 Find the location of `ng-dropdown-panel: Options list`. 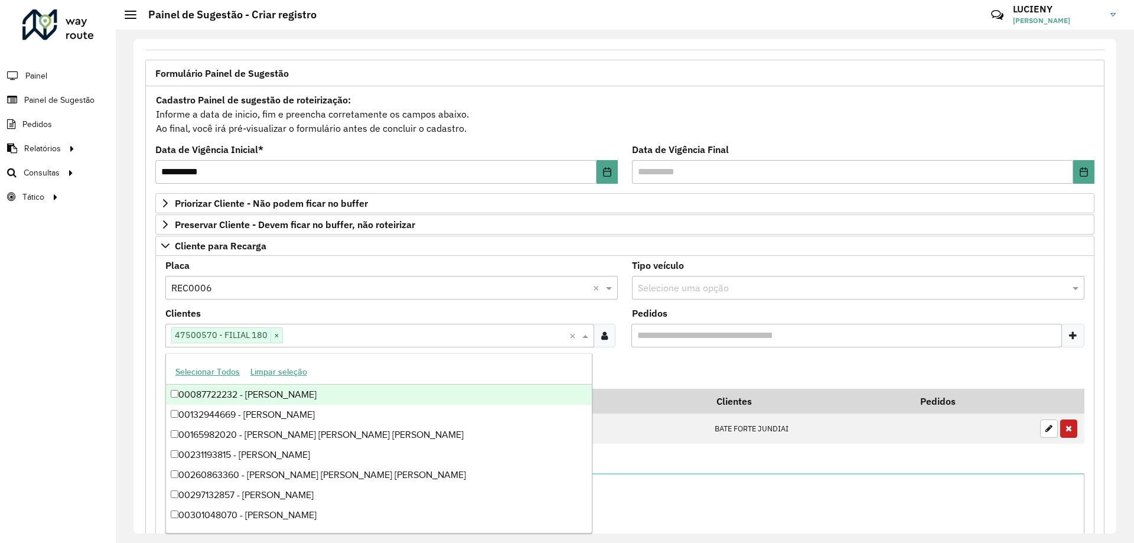

ng-dropdown-panel: Options list is located at coordinates (378, 443).